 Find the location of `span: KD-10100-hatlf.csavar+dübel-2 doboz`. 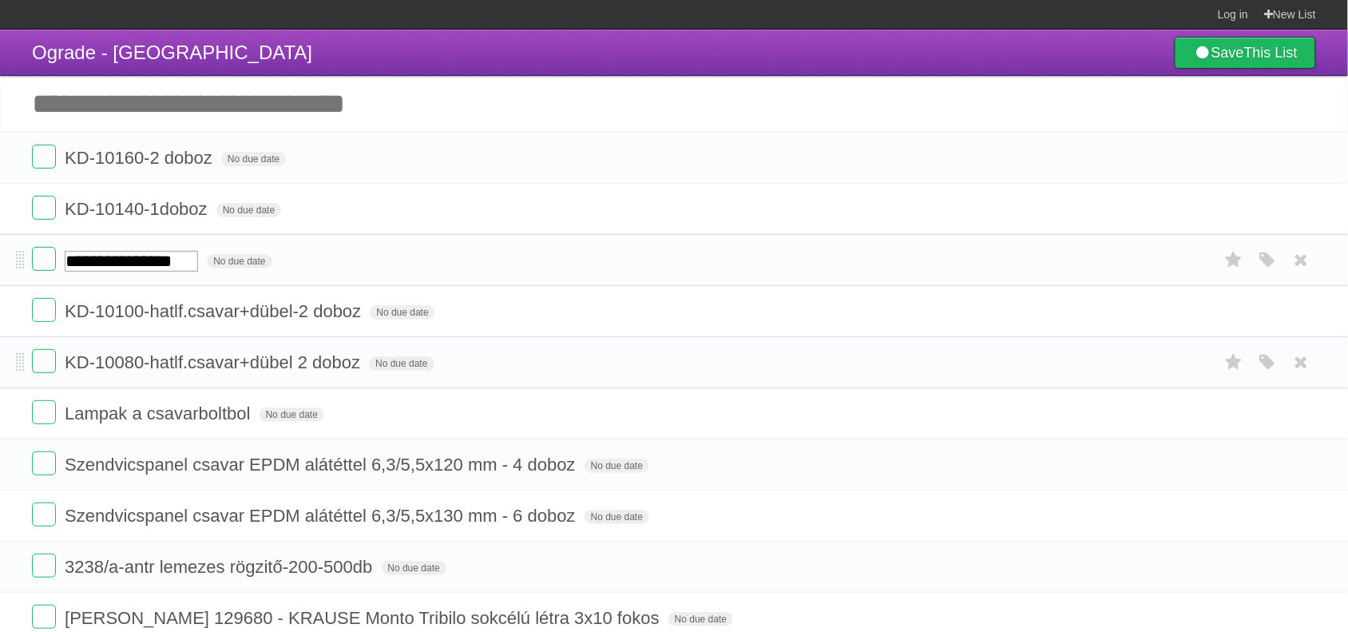

span: KD-10100-hatlf.csavar+dübel-2 doboz is located at coordinates (215, 311).